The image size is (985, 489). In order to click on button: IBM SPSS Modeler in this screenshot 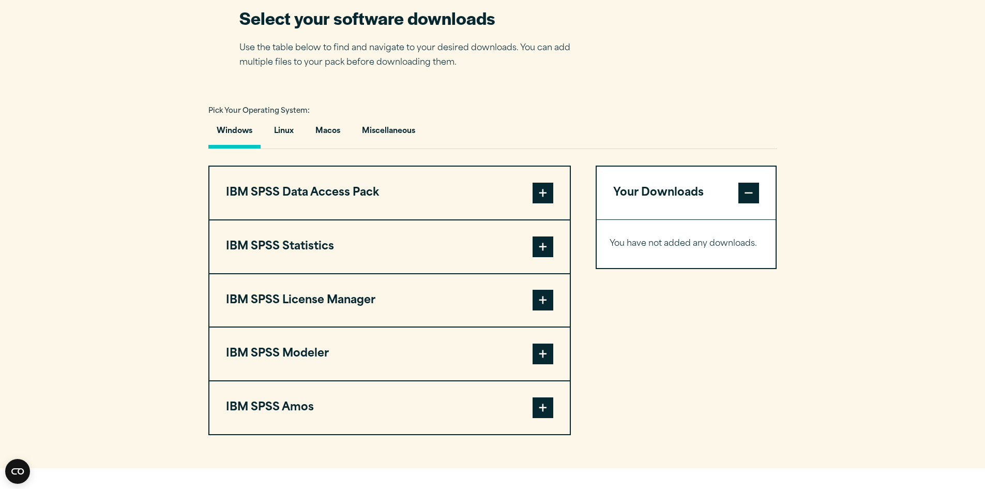, I will do `click(389, 354)`.